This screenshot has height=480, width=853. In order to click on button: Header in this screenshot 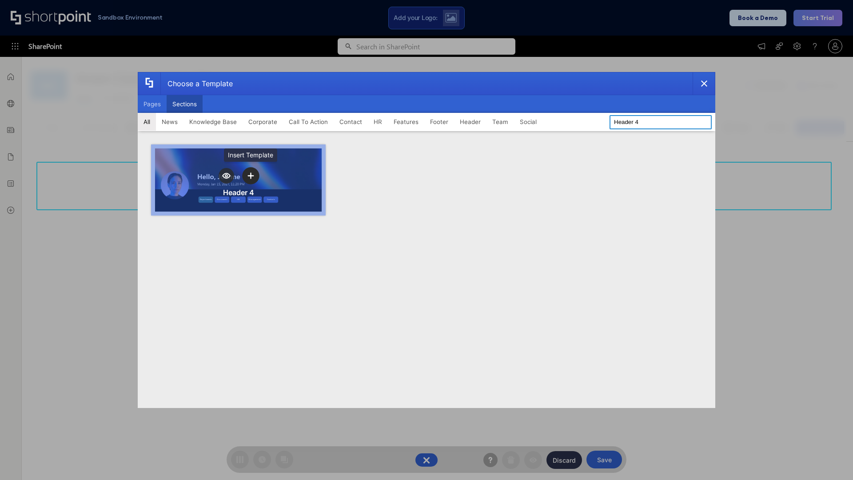, I will do `click(470, 122)`.